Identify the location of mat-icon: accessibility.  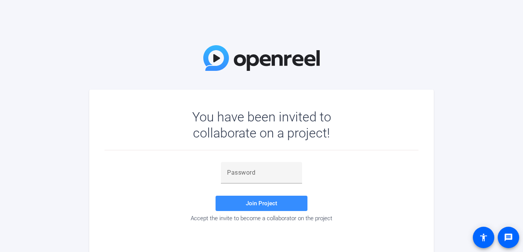
(483, 237).